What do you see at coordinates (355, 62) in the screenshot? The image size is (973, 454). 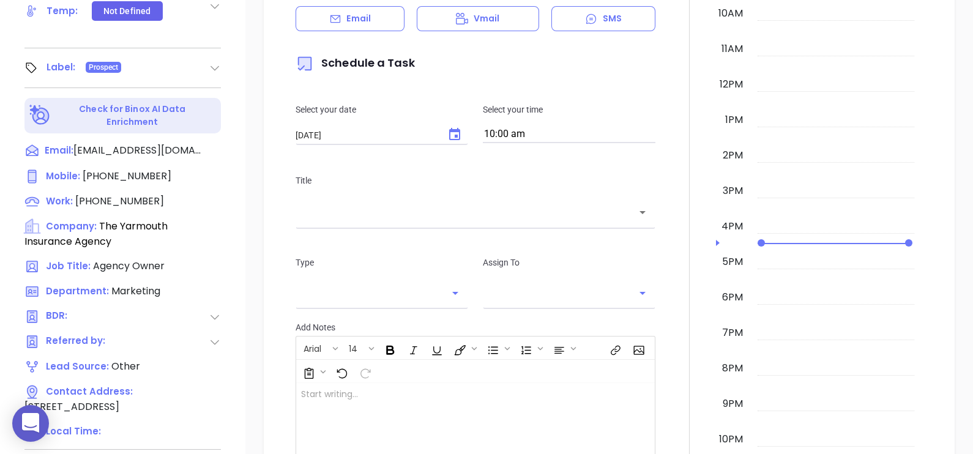 I see `span: Schedule a Task` at bounding box center [355, 62].